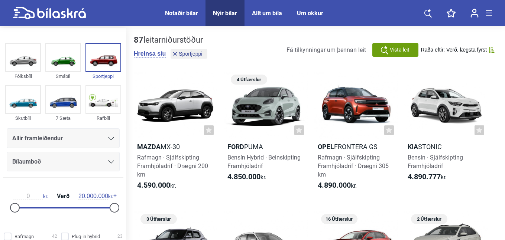  Describe the element at coordinates (23, 76) in the screenshot. I see `div: Fólksbíll` at that location.